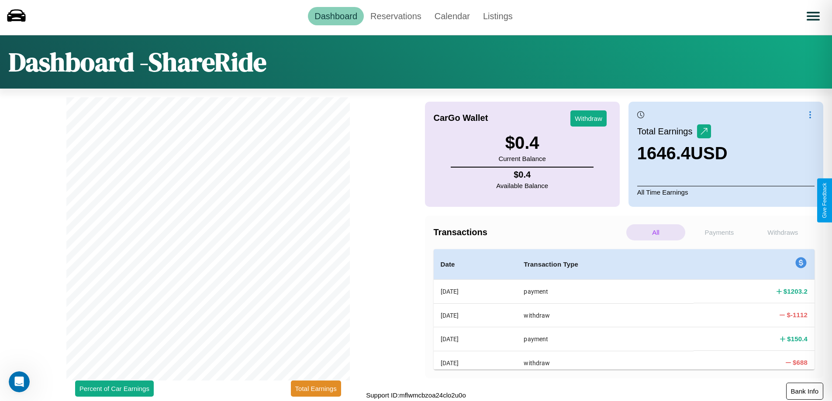  What do you see at coordinates (804, 391) in the screenshot?
I see `button: Bank Info` at bounding box center [804, 391].